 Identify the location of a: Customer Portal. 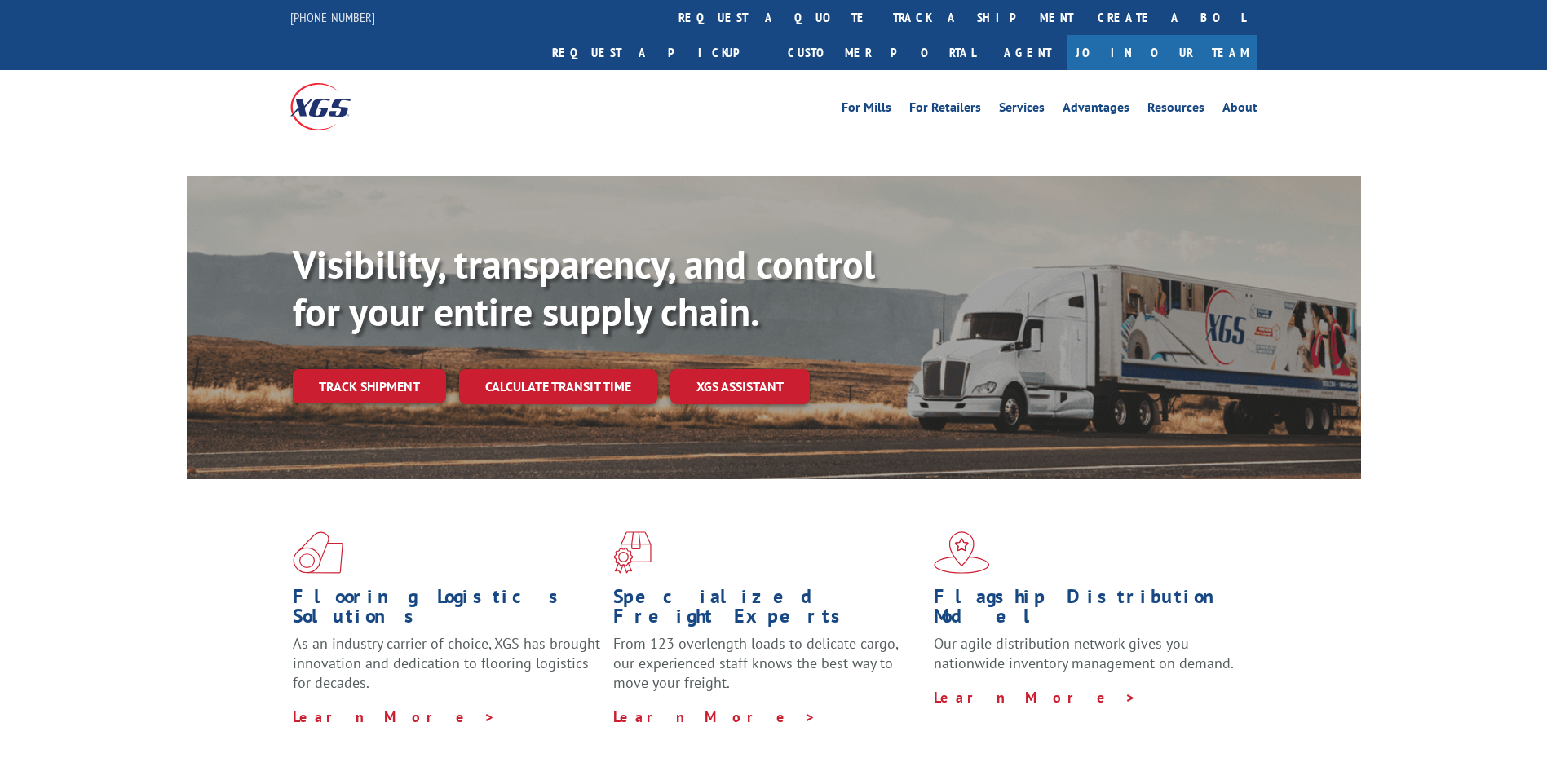
(881, 52).